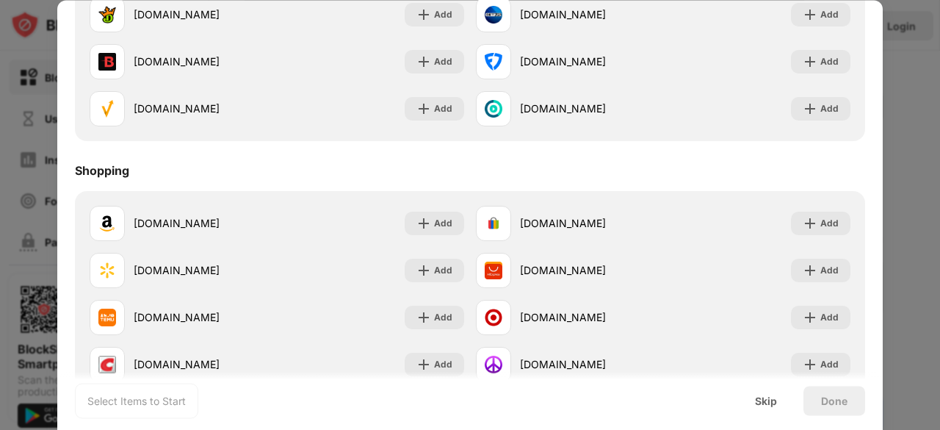 The image size is (940, 430). Describe the element at coordinates (102, 170) in the screenshot. I see `div: Shopping` at that location.